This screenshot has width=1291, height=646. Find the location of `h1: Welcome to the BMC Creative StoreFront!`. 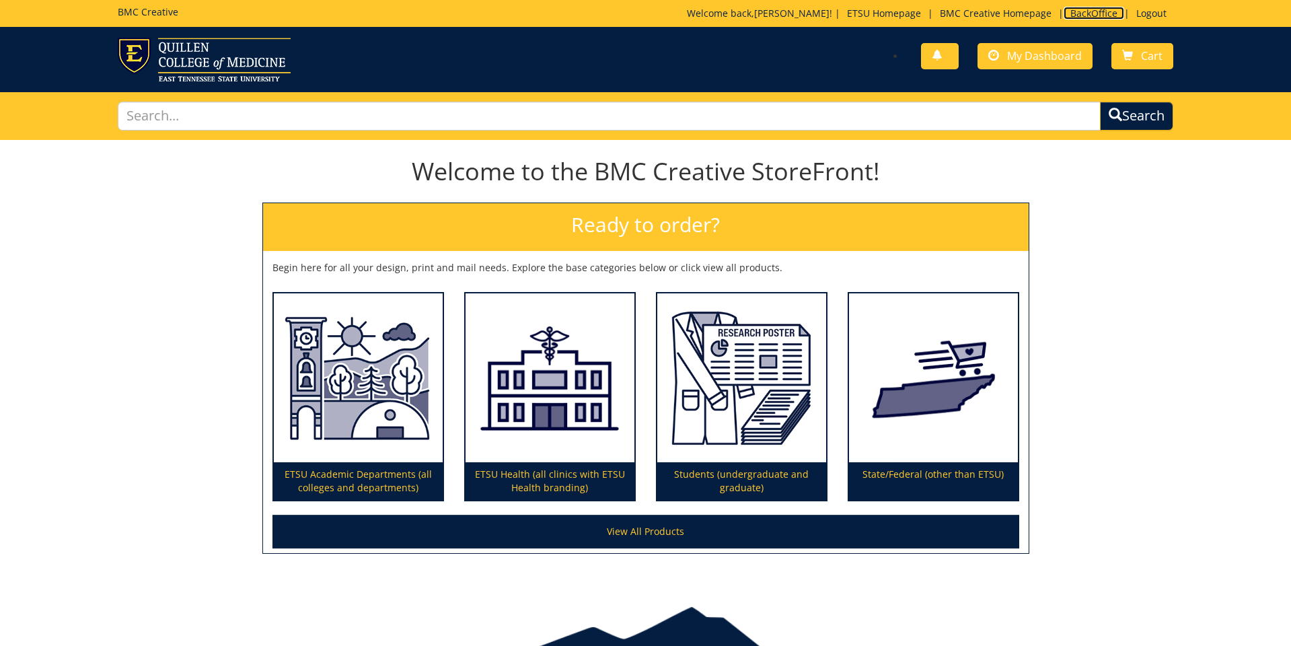

h1: Welcome to the BMC Creative StoreFront! is located at coordinates (646, 172).